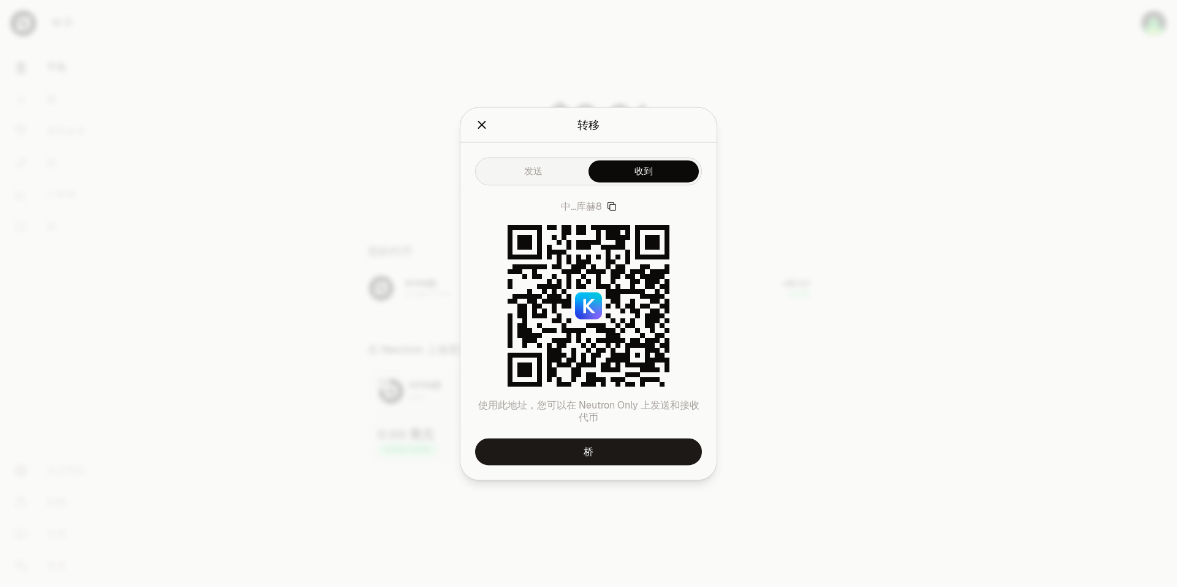  Describe the element at coordinates (482, 124) in the screenshot. I see `button: 关闭` at that location.